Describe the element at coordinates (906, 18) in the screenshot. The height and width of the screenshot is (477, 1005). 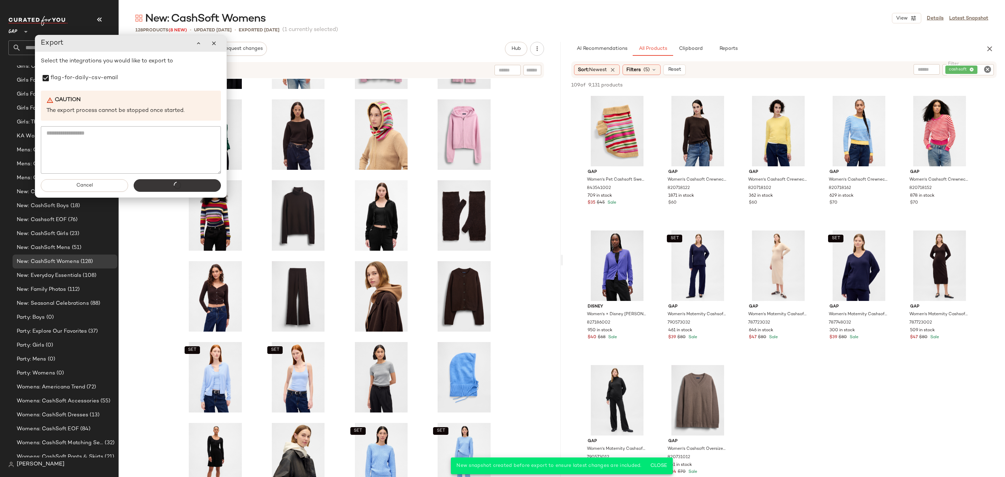
I see `button: View` at that location.